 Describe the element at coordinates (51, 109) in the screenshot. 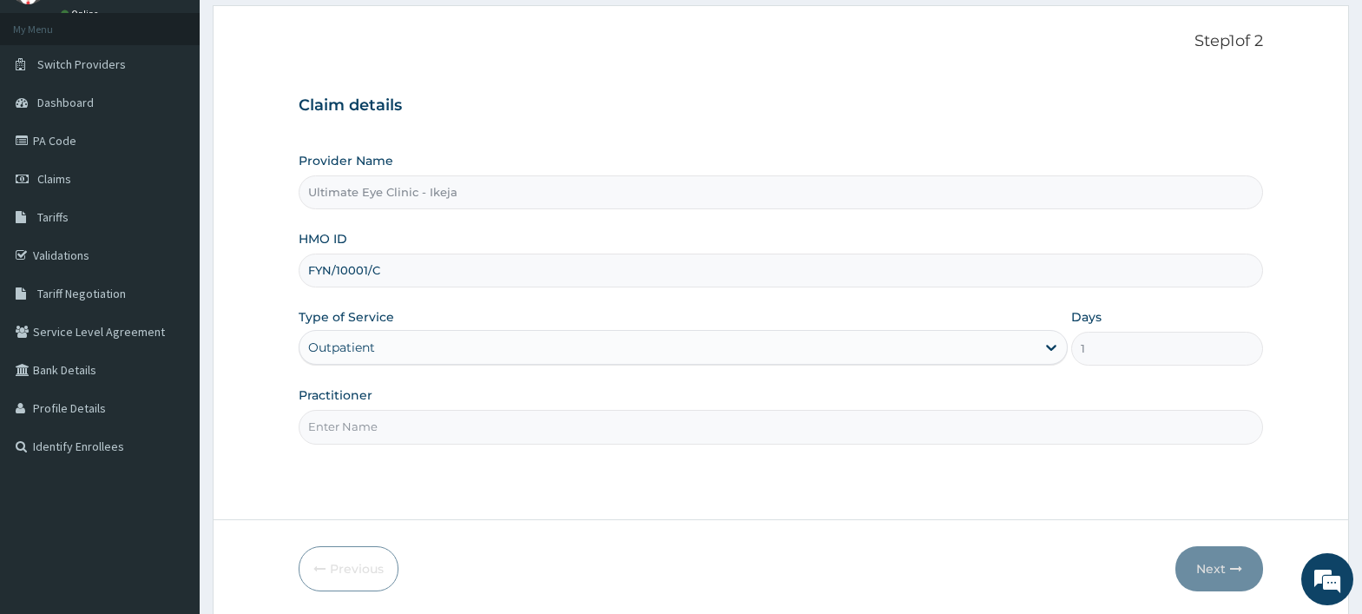

I see `img: d_794563401_company_1708531726252_794563401` at that location.